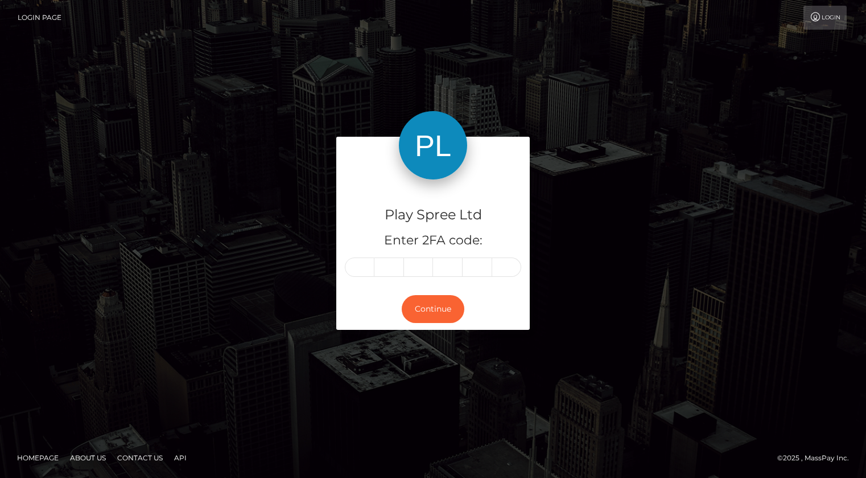 This screenshot has width=866, height=478. I want to click on a: Homepage, so click(38, 457).